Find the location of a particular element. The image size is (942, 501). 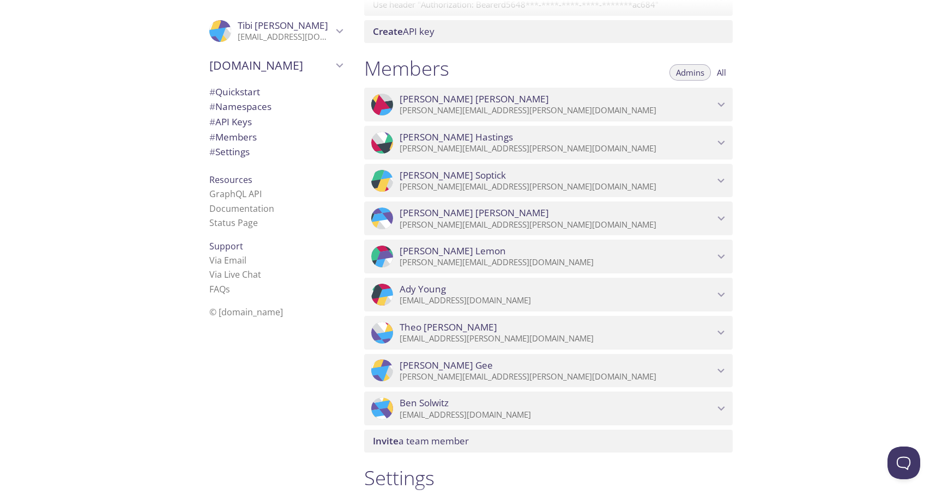

div: API Keys is located at coordinates (276, 122).